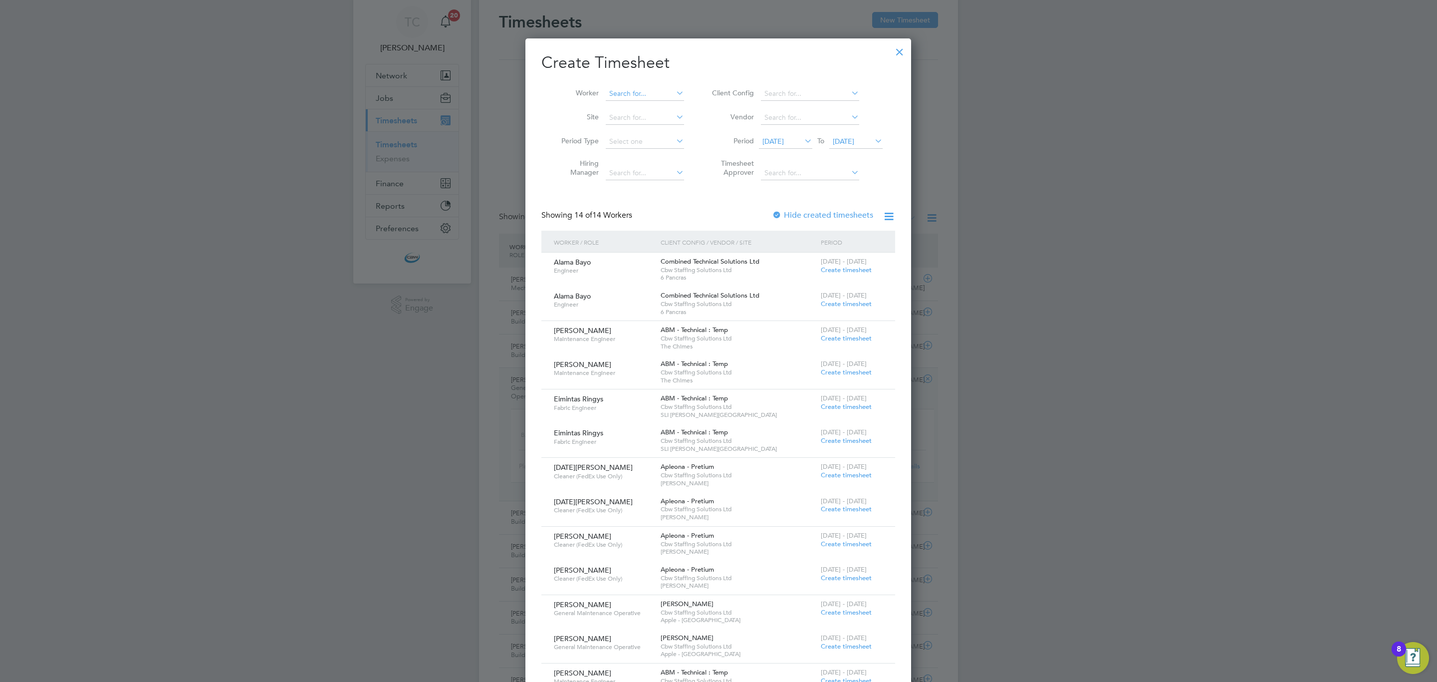 The image size is (1437, 682). What do you see at coordinates (718, 63) in the screenshot?
I see `h2: Create Timesheet` at bounding box center [718, 63].